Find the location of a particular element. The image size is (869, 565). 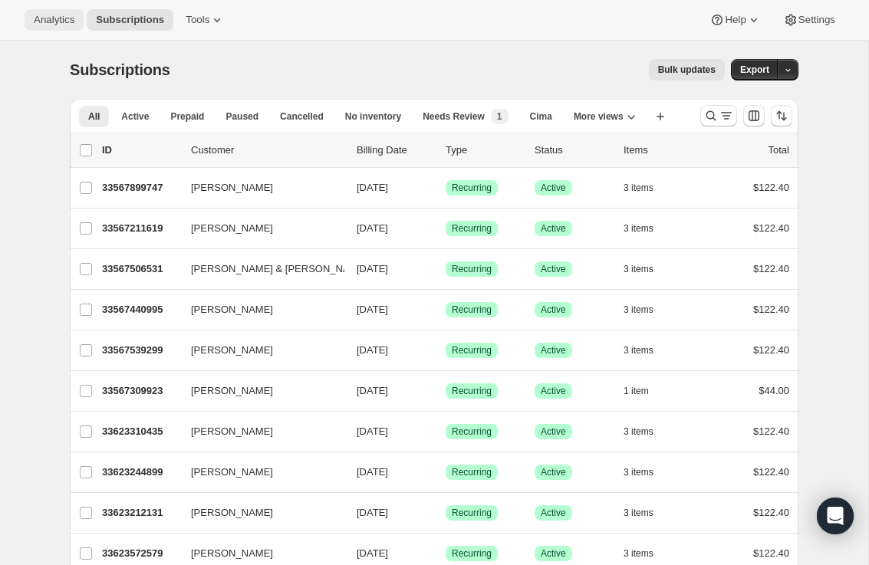

button: Search and filter results is located at coordinates (719, 116).